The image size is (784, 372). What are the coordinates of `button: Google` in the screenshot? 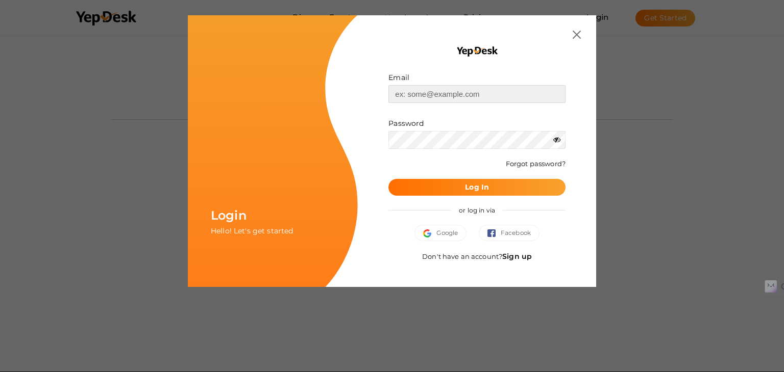 It's located at (440, 233).